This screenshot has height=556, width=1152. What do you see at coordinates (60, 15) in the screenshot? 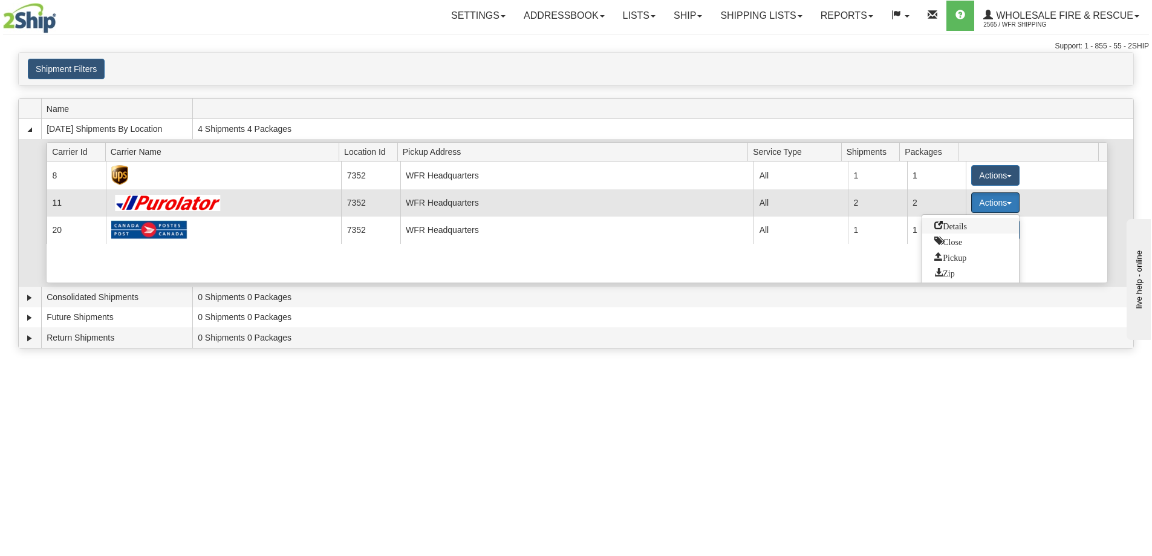
I see `div: live help - online` at bounding box center [60, 15].